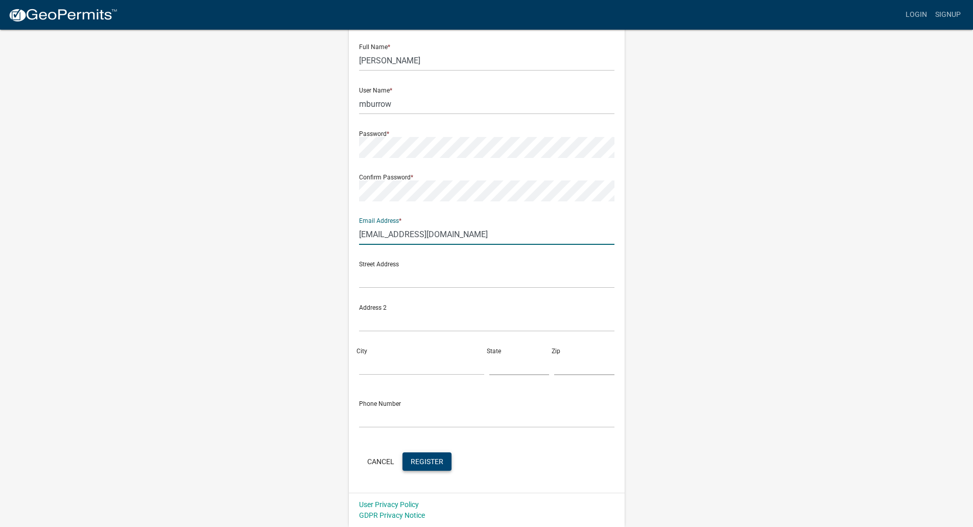 The height and width of the screenshot is (527, 973). What do you see at coordinates (392, 515) in the screenshot?
I see `a: GDPR Privacy Notice` at bounding box center [392, 515].